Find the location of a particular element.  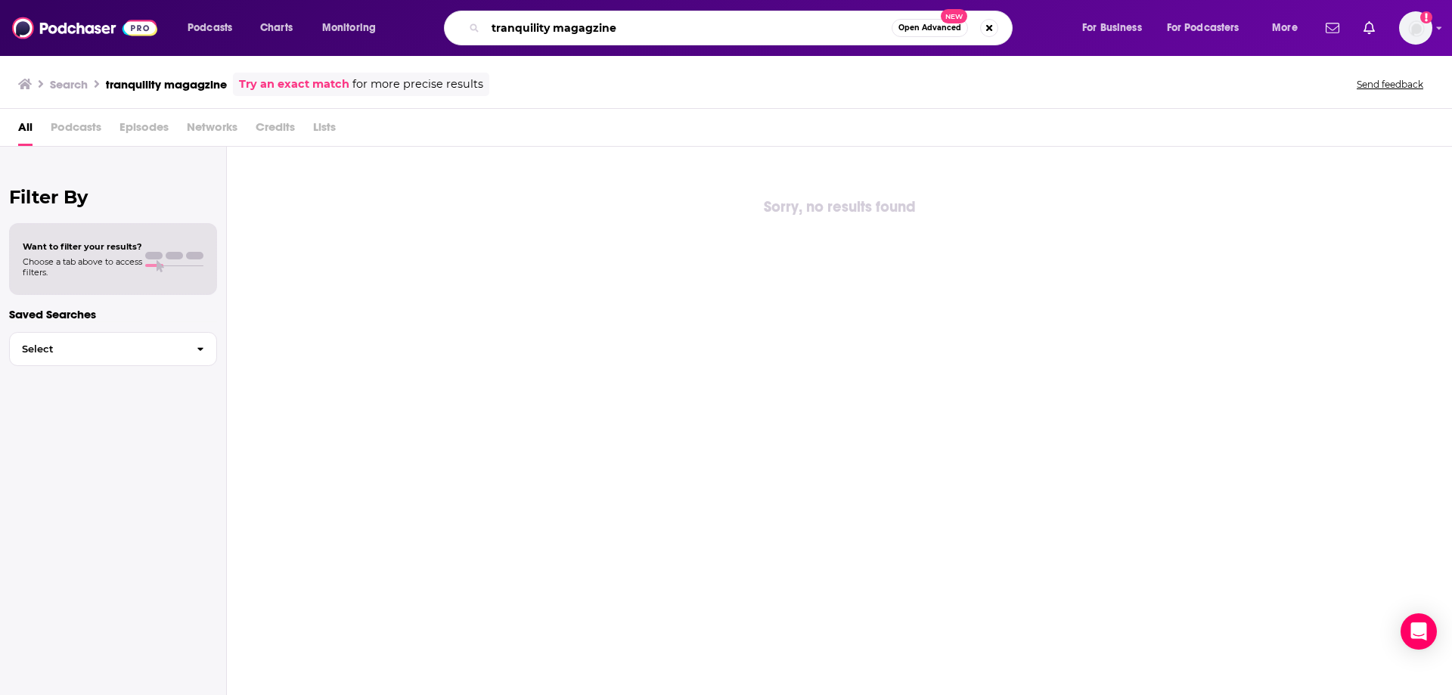

img: Podchaser - Follow, Share and Rate Podcasts is located at coordinates (85, 28).